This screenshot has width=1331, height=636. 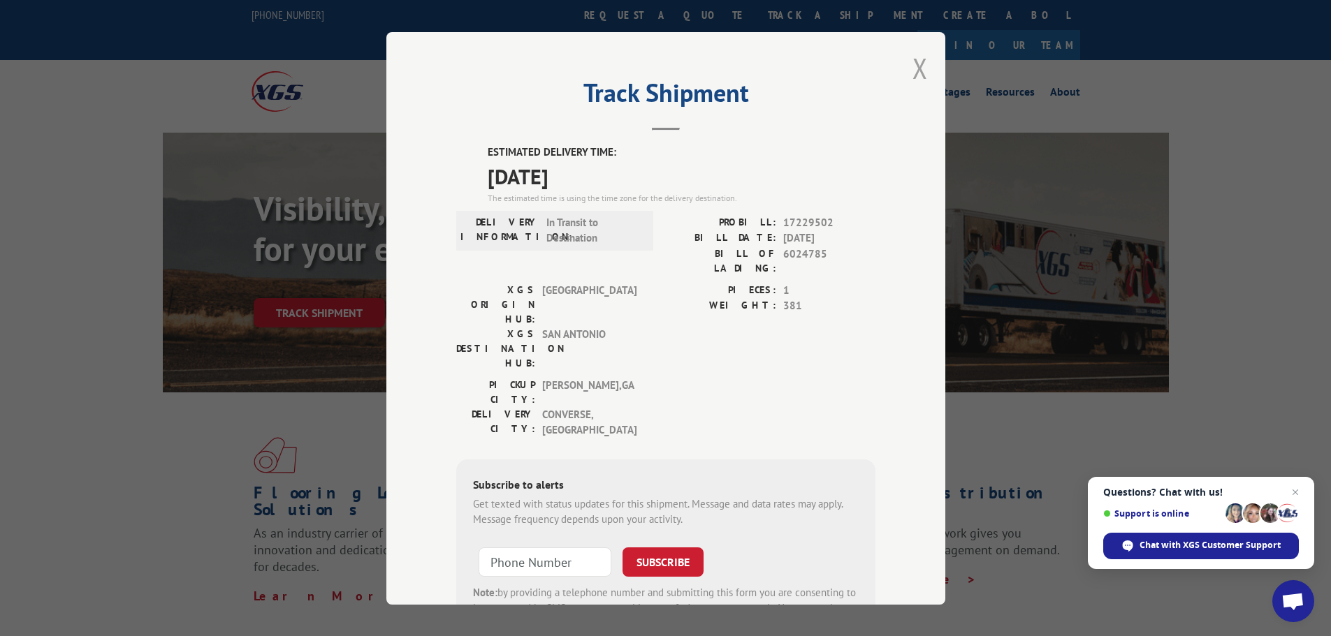 What do you see at coordinates (593, 230) in the screenshot?
I see `span: In Transit to Destination` at bounding box center [593, 230].